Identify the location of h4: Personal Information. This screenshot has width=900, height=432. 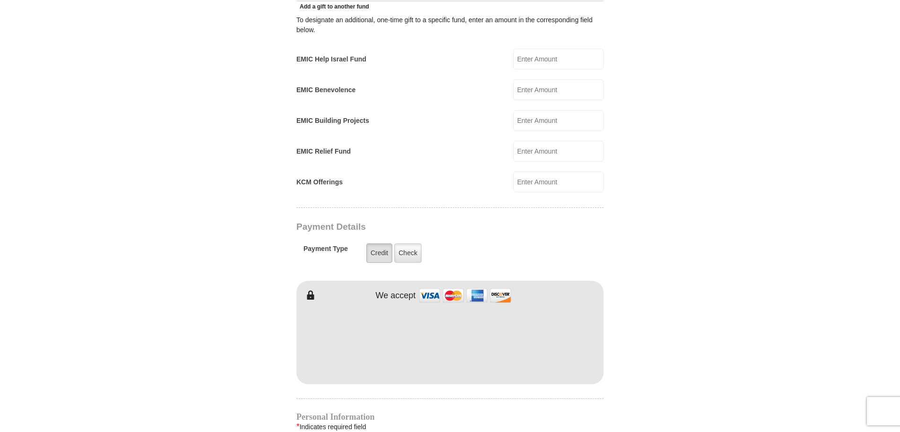
(450, 417).